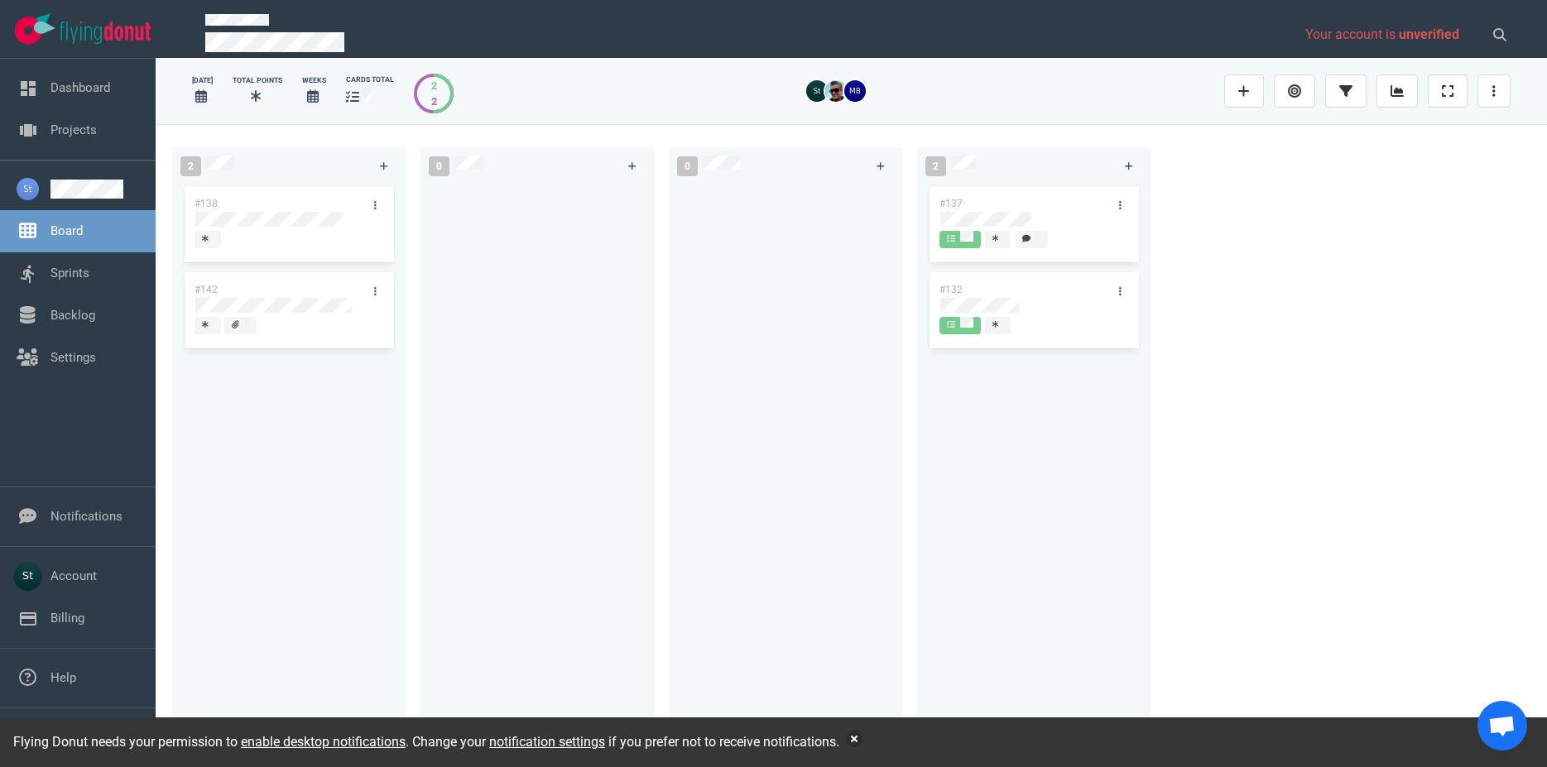 The width and height of the screenshot is (1547, 767). I want to click on span: unverified, so click(1428, 34).